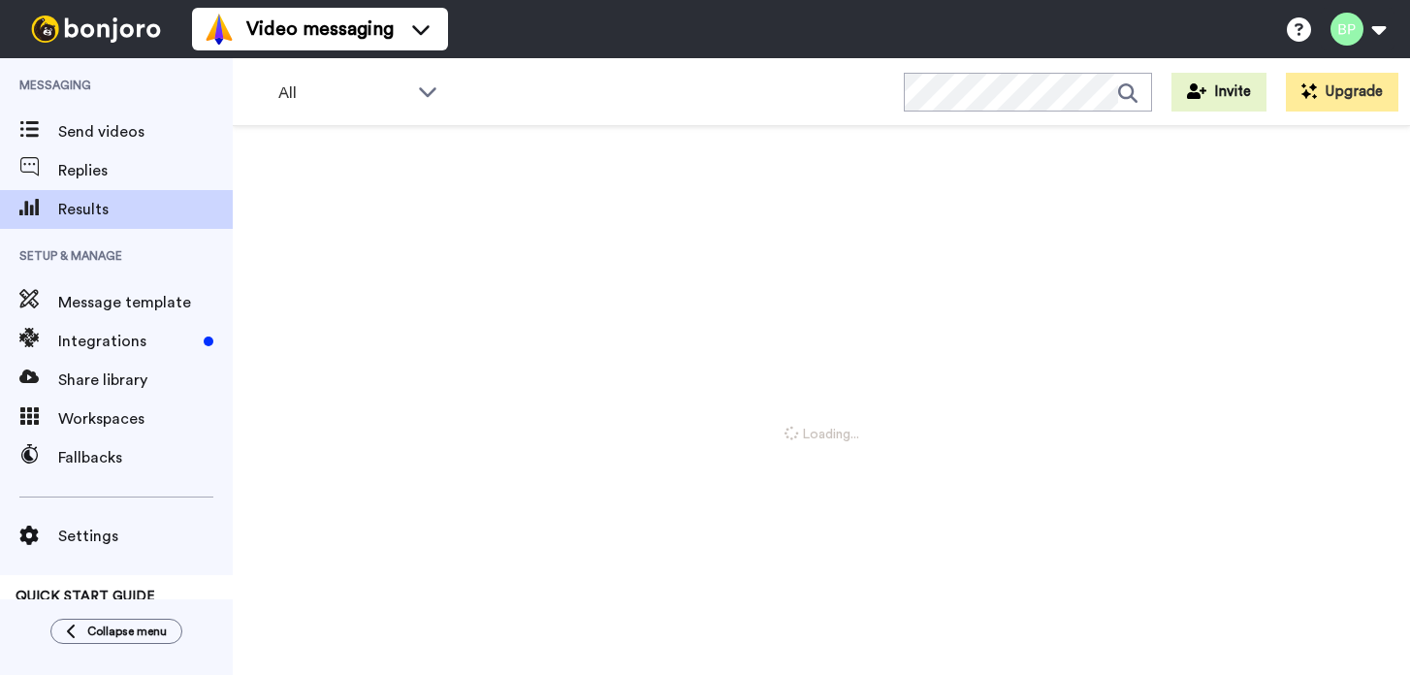 The height and width of the screenshot is (675, 1410). I want to click on span: QUICK START GUIDE, so click(85, 596).